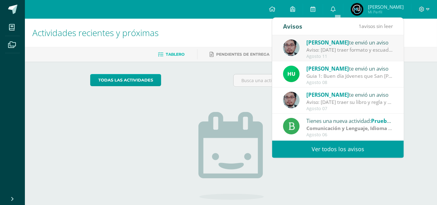 Image resolution: width=437 pixels, height=205 pixels. I want to click on div: Aviso: Mañana traer su libro y regla y rapidografo, so click(350, 102).